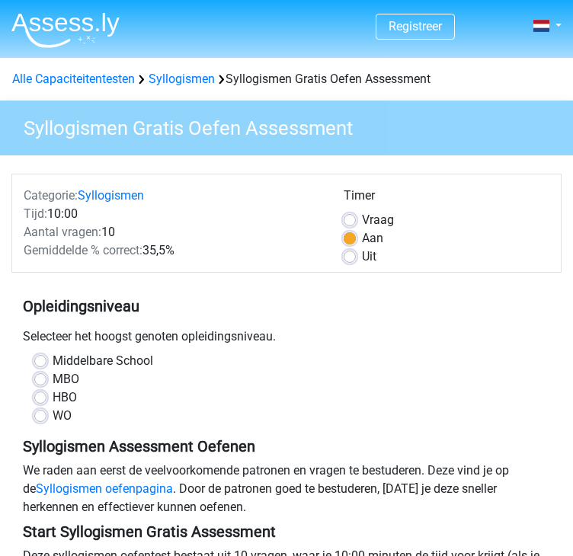 The image size is (573, 556). Describe the element at coordinates (372, 238) in the screenshot. I see `label: Aan` at that location.